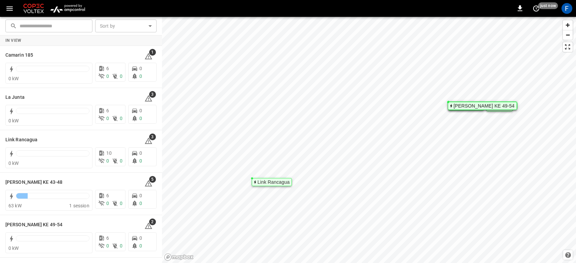 The image size is (576, 263). What do you see at coordinates (19, 55) in the screenshot?
I see `h6: Camarin 185` at bounding box center [19, 55].